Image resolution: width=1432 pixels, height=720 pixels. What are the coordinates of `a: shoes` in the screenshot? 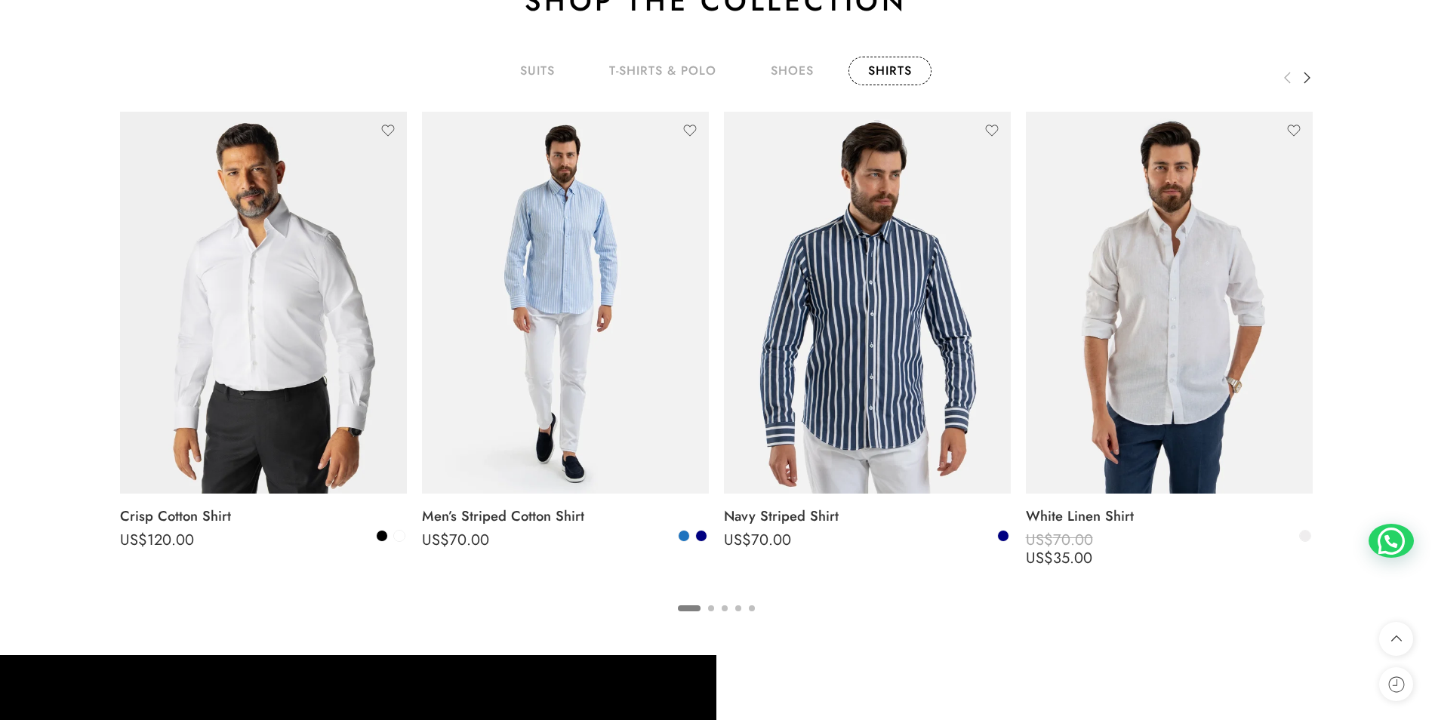 It's located at (792, 71).